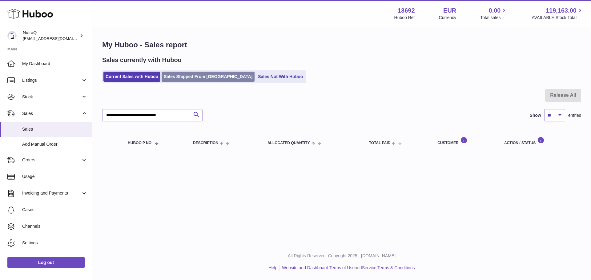 The height and width of the screenshot is (280, 591). Describe the element at coordinates (55, 64) in the screenshot. I see `span: My Dashboard` at that location.